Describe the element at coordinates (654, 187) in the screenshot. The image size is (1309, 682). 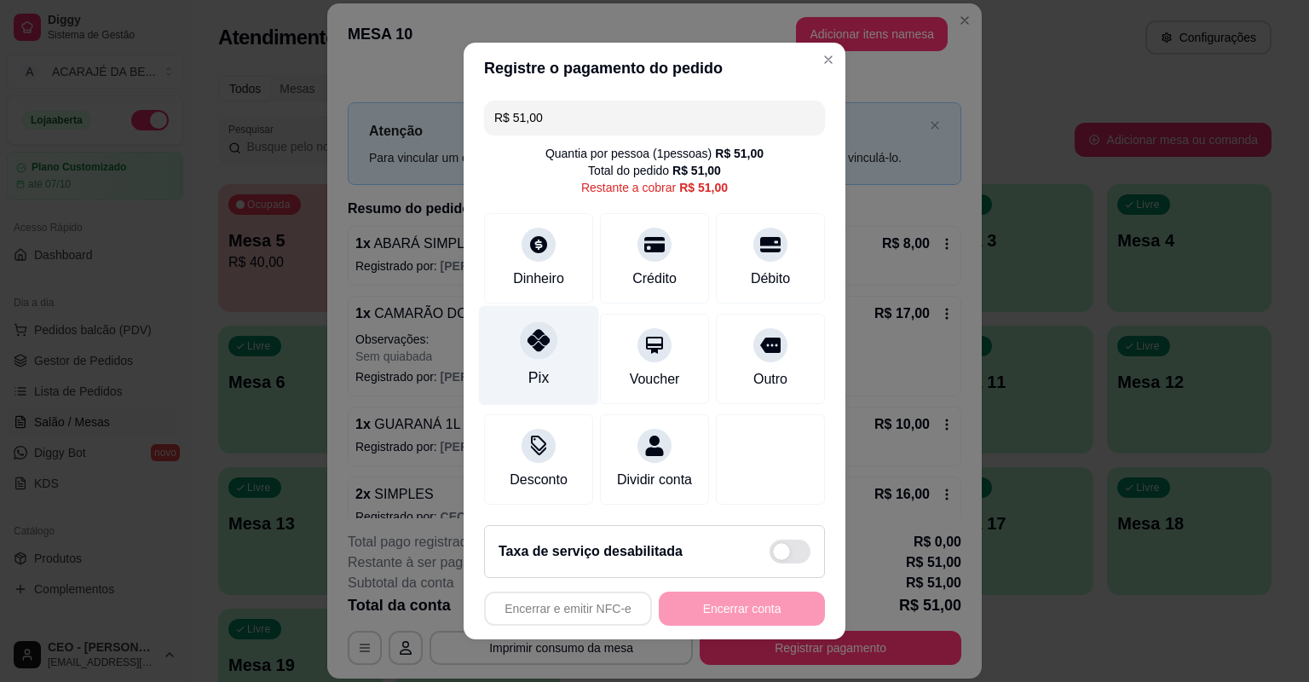
I see `div: Restante a cobrar` at that location.